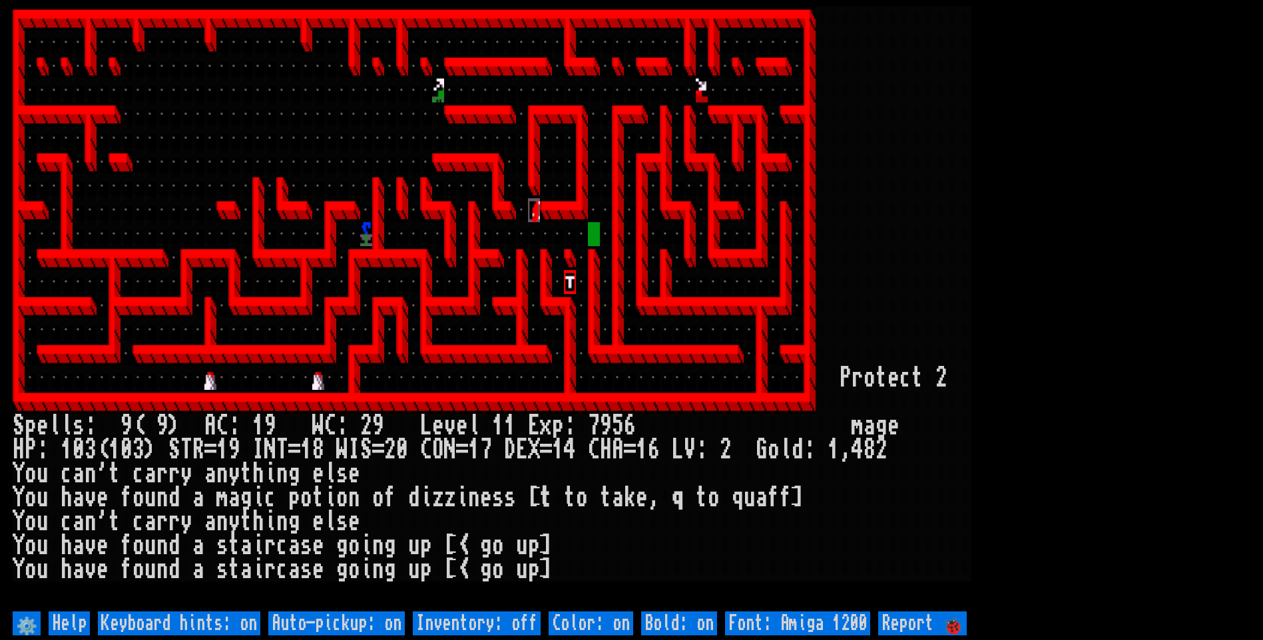 This screenshot has height=640, width=1263. I want to click on input: Color: on, so click(590, 624).